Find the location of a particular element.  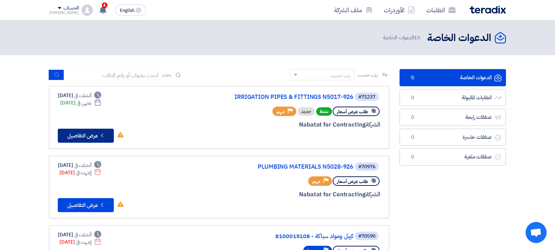

a: IRRIGATION PIPES & FITTINGS N5017-926 is located at coordinates (283, 97).